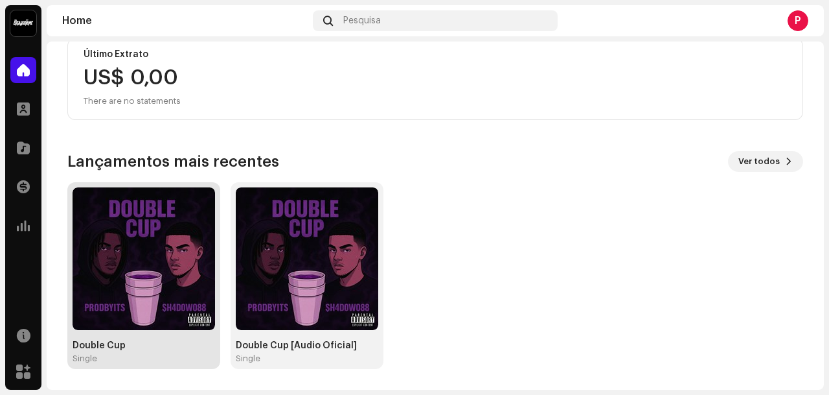 Image resolution: width=829 pixels, height=395 pixels. Describe the element at coordinates (23, 23) in the screenshot. I see `img: 10370c6a-d0e2-4592-b8a2-38f444b0ca44` at that location.